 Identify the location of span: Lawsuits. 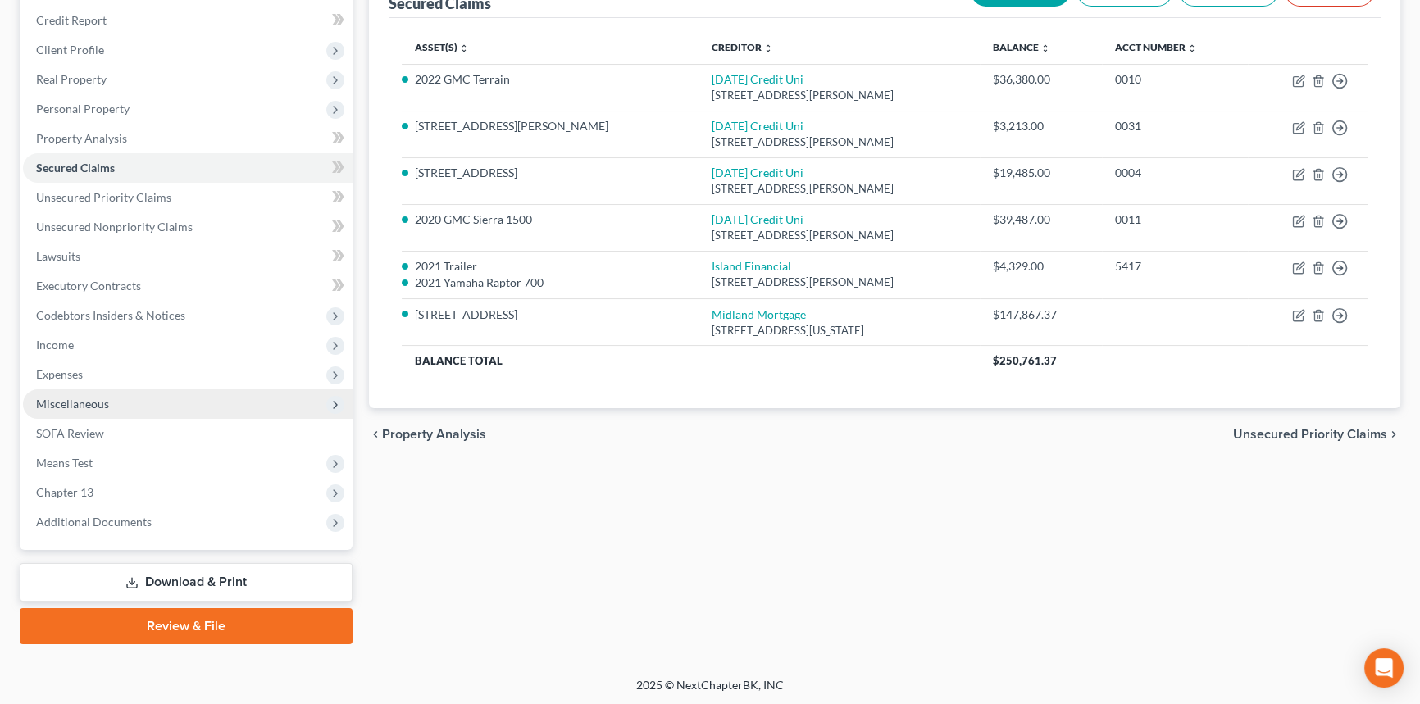
(58, 256).